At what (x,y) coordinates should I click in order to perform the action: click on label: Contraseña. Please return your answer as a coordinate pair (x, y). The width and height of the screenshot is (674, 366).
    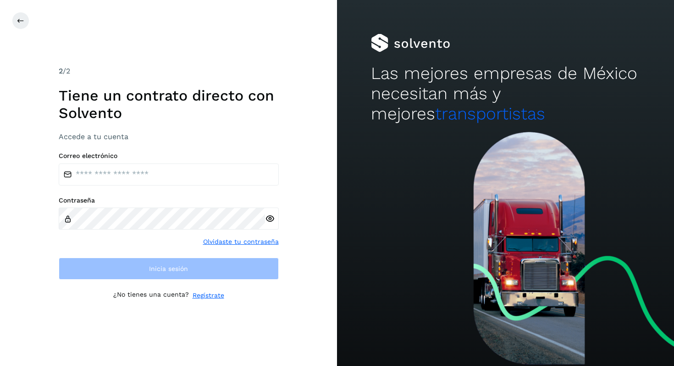
    Looking at the image, I should click on (169, 200).